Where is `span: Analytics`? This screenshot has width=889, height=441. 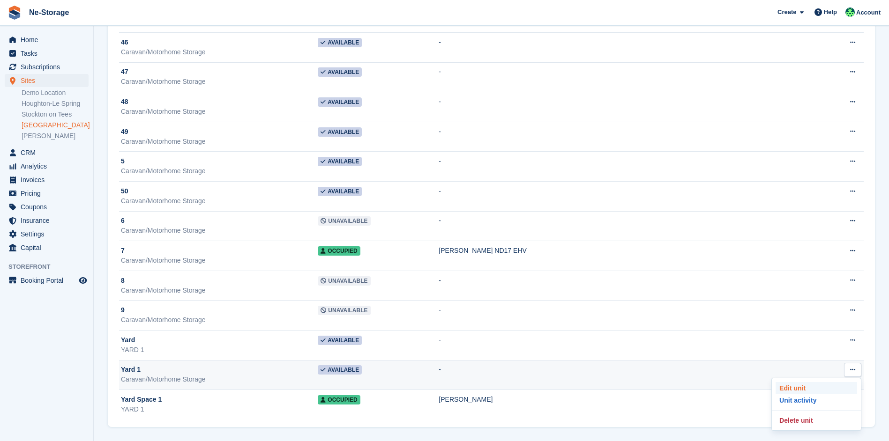 span: Analytics is located at coordinates (49, 166).